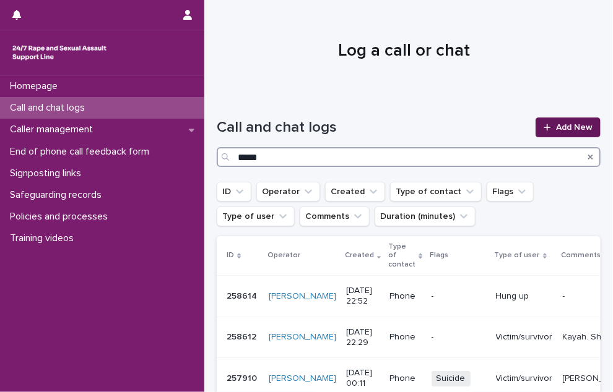 This screenshot has width=613, height=392. I want to click on p: Comments, so click(581, 256).